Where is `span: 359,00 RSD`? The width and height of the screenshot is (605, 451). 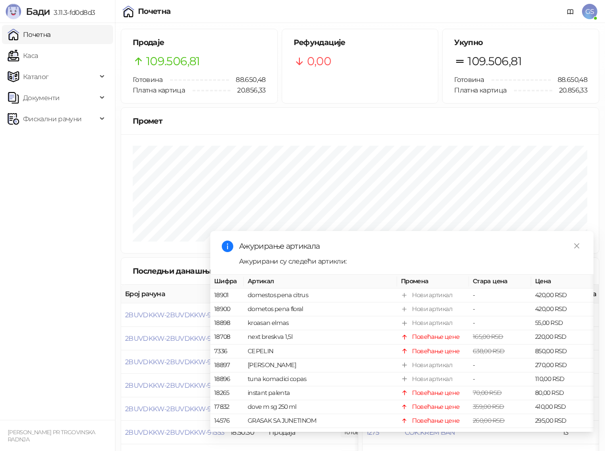 span: 359,00 RSD is located at coordinates (489, 406).